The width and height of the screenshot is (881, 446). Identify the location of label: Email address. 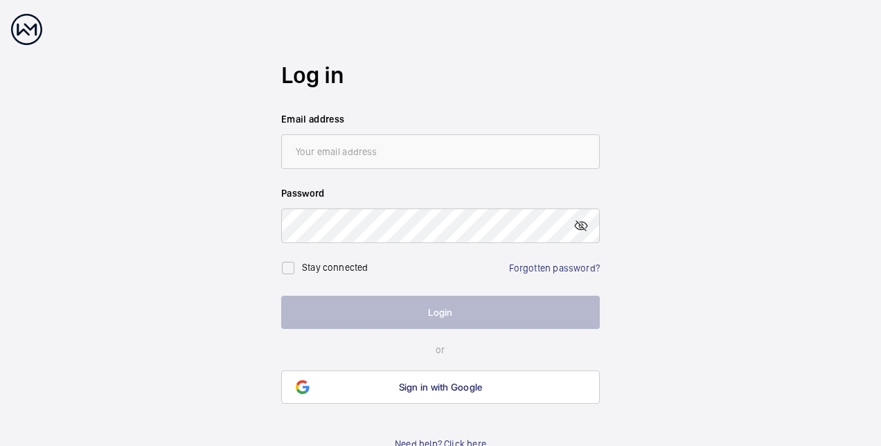
(441, 119).